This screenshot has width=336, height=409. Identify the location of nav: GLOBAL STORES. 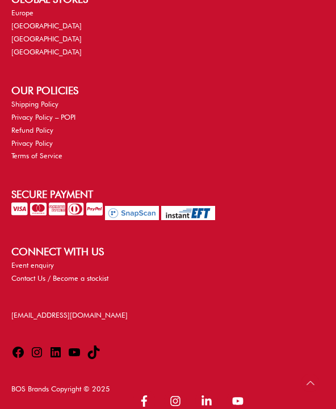
(168, 33).